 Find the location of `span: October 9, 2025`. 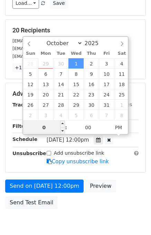

span: October 9, 2025 is located at coordinates (91, 74).